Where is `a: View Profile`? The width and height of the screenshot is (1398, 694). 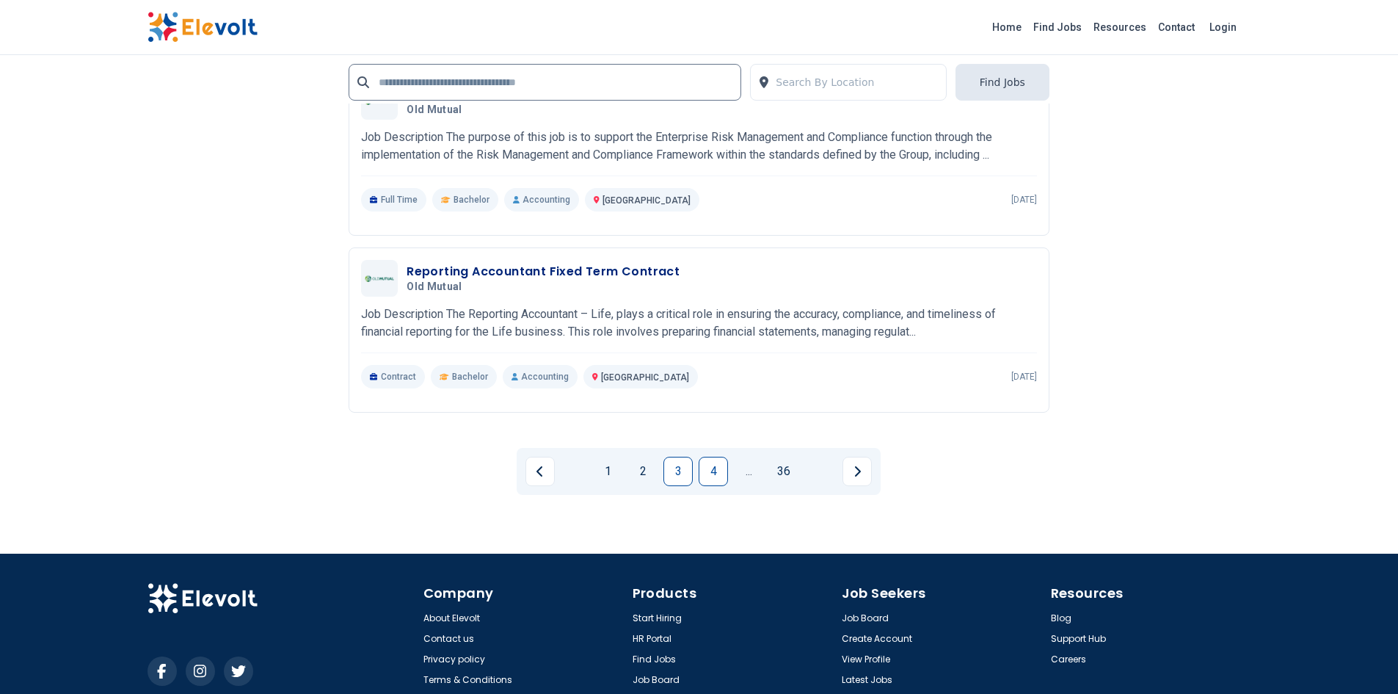
a: View Profile is located at coordinates (866, 659).